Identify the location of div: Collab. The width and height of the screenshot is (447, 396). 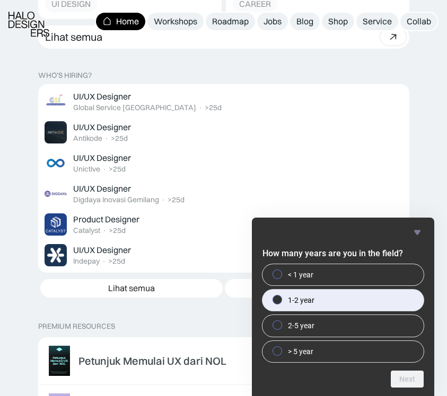
(418, 21).